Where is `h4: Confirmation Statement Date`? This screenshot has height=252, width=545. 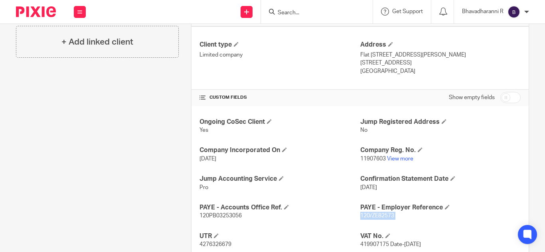 h4: Confirmation Statement Date is located at coordinates (440, 179).